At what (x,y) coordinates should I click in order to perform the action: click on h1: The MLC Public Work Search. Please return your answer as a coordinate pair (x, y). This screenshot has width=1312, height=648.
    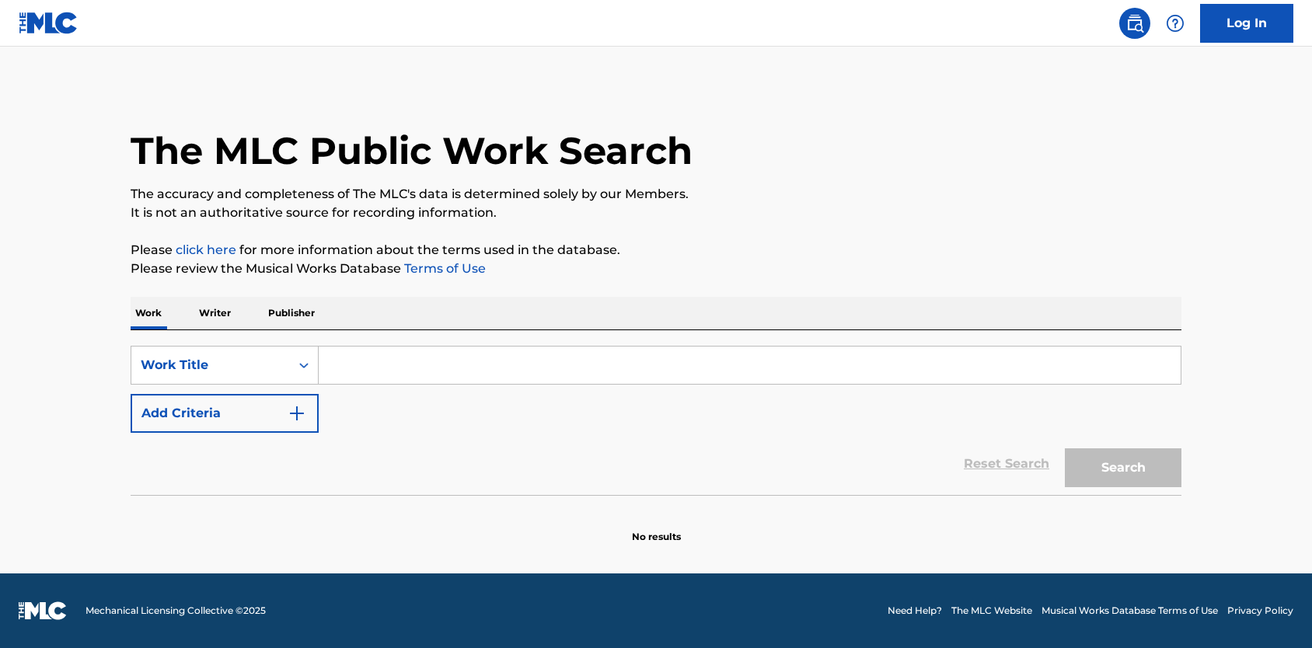
    Looking at the image, I should click on (411, 151).